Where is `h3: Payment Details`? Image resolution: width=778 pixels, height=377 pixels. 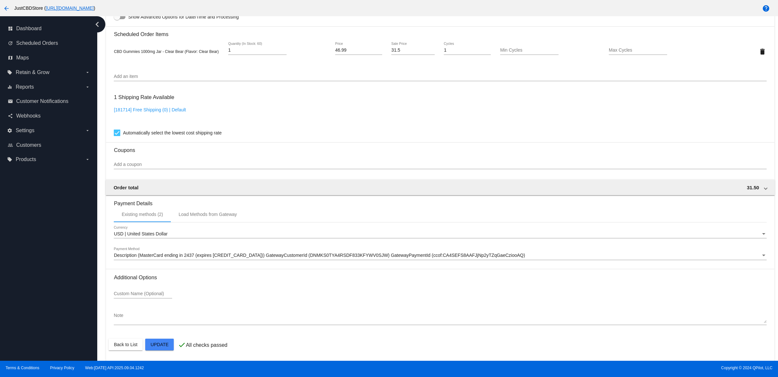
h3: Payment Details is located at coordinates (440, 201).